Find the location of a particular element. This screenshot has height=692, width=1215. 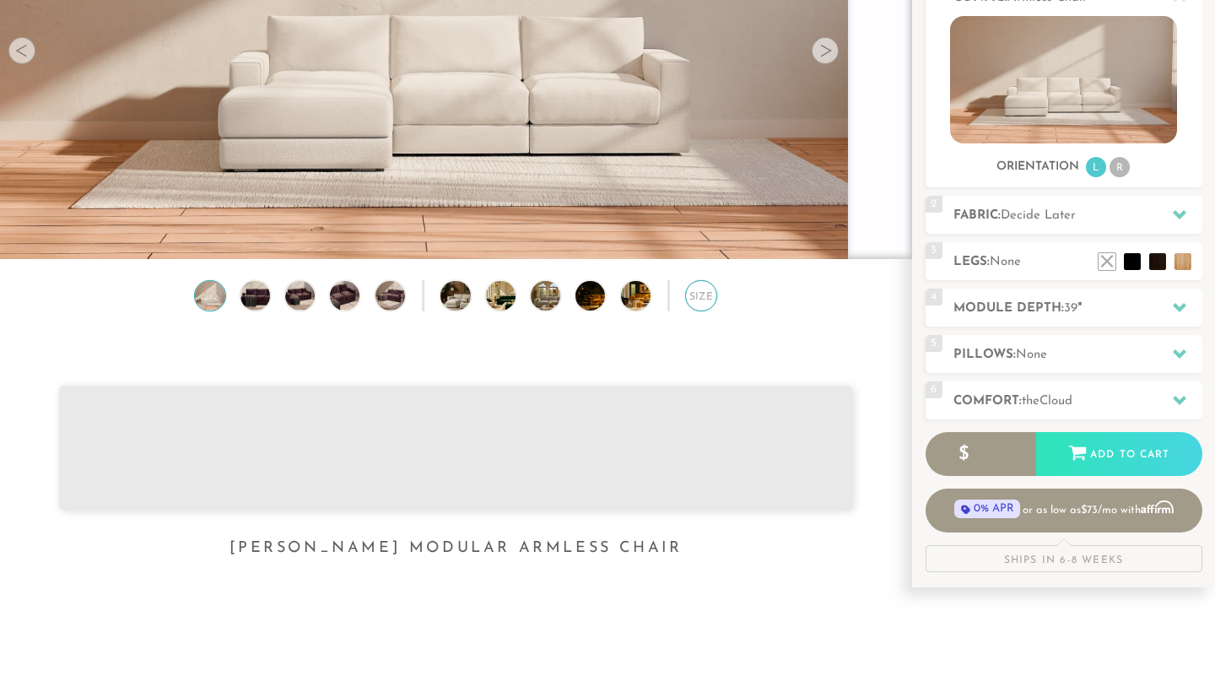

img: DreamSofa Modular Sofa & Sectional Video Presentation 2 is located at coordinates (512, 295).